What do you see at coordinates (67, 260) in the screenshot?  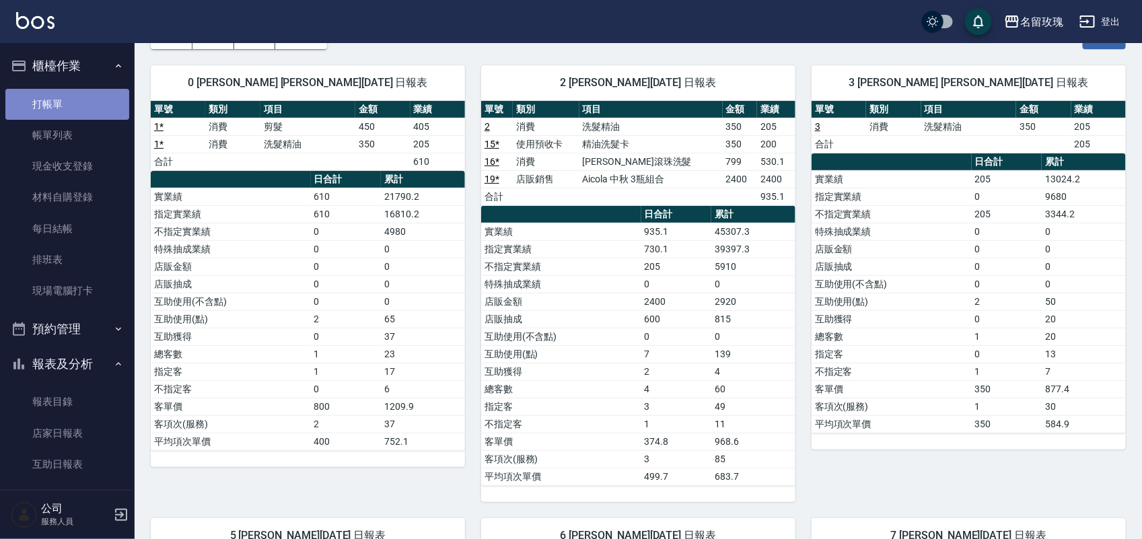 I see `a: 排班表` at bounding box center [67, 260].